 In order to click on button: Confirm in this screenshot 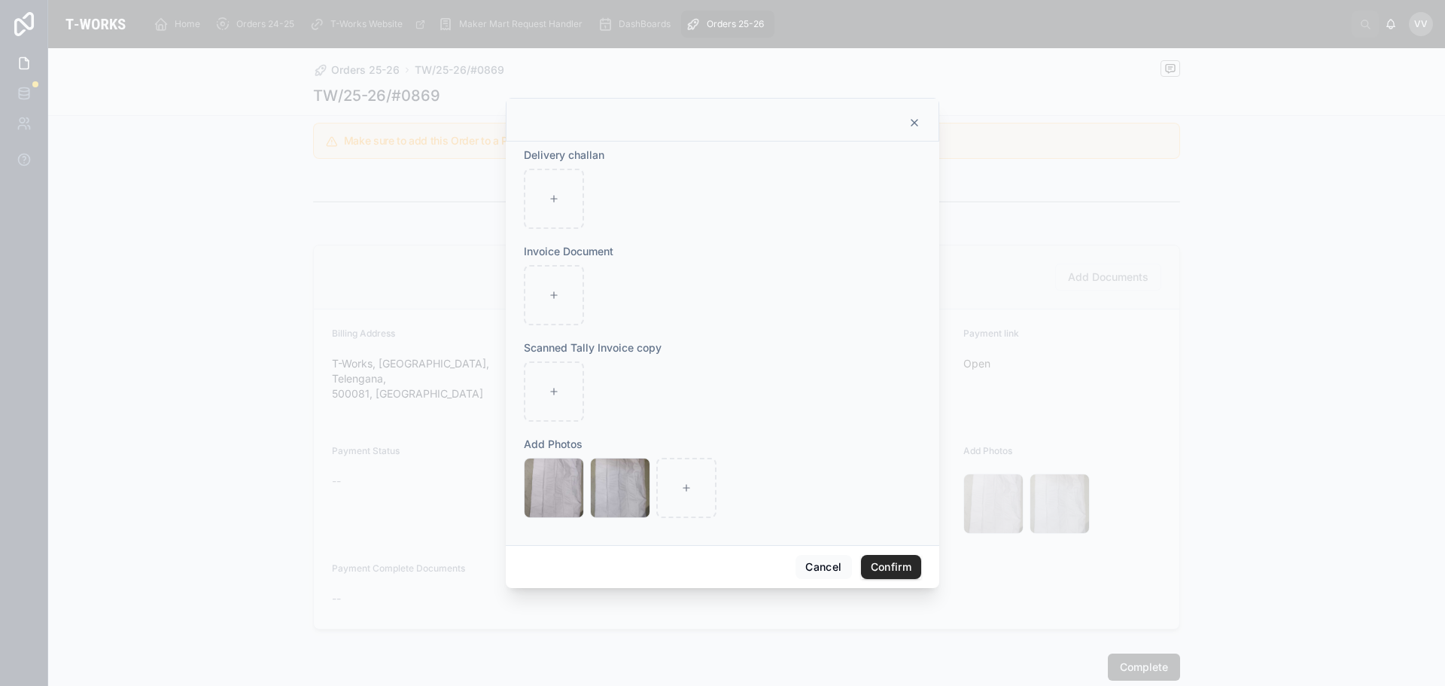, I will do `click(891, 567)`.